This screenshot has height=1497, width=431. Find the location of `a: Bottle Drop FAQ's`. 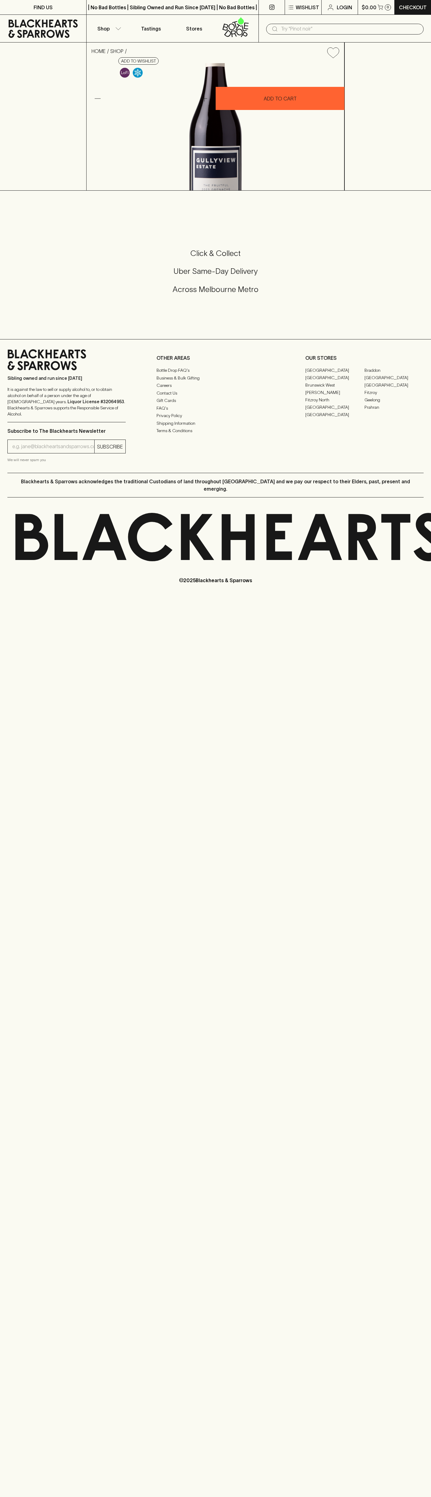

a: Bottle Drop FAQ's is located at coordinates (216, 371).